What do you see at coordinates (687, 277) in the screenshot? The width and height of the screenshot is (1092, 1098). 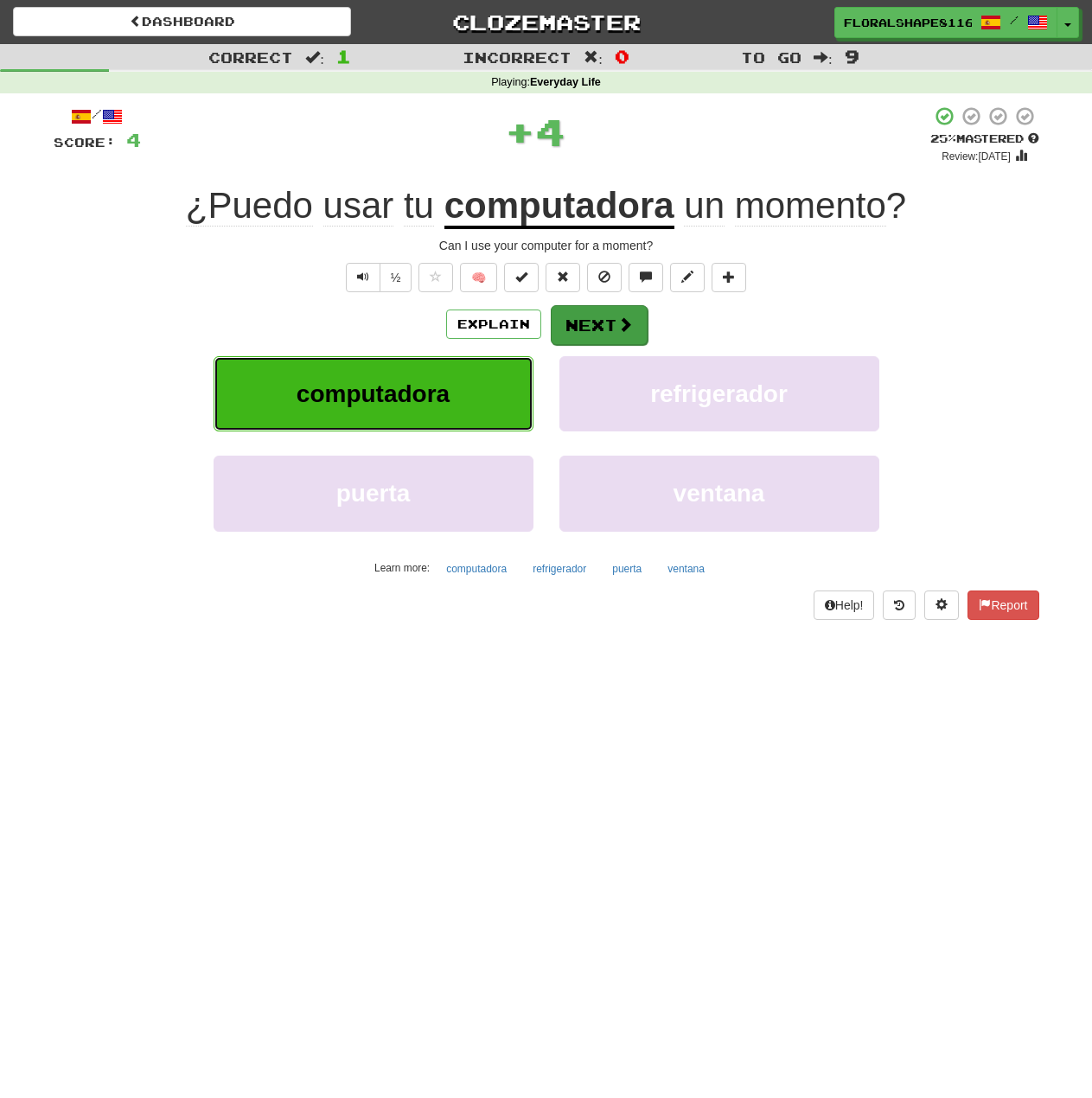 I see `button: Edit sentence (alt+d)` at bounding box center [687, 277].